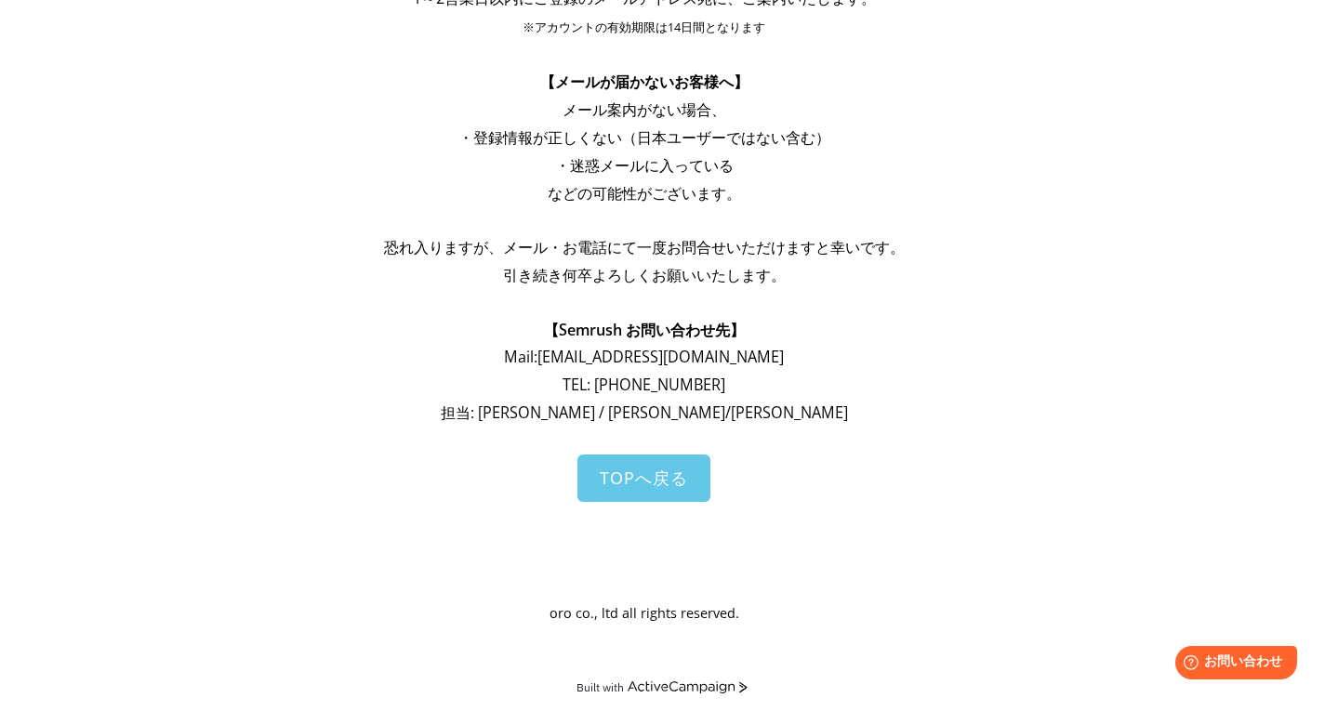 The width and height of the screenshot is (1325, 711). I want to click on span: 【Semrush お問い合わせ先】, so click(644, 330).